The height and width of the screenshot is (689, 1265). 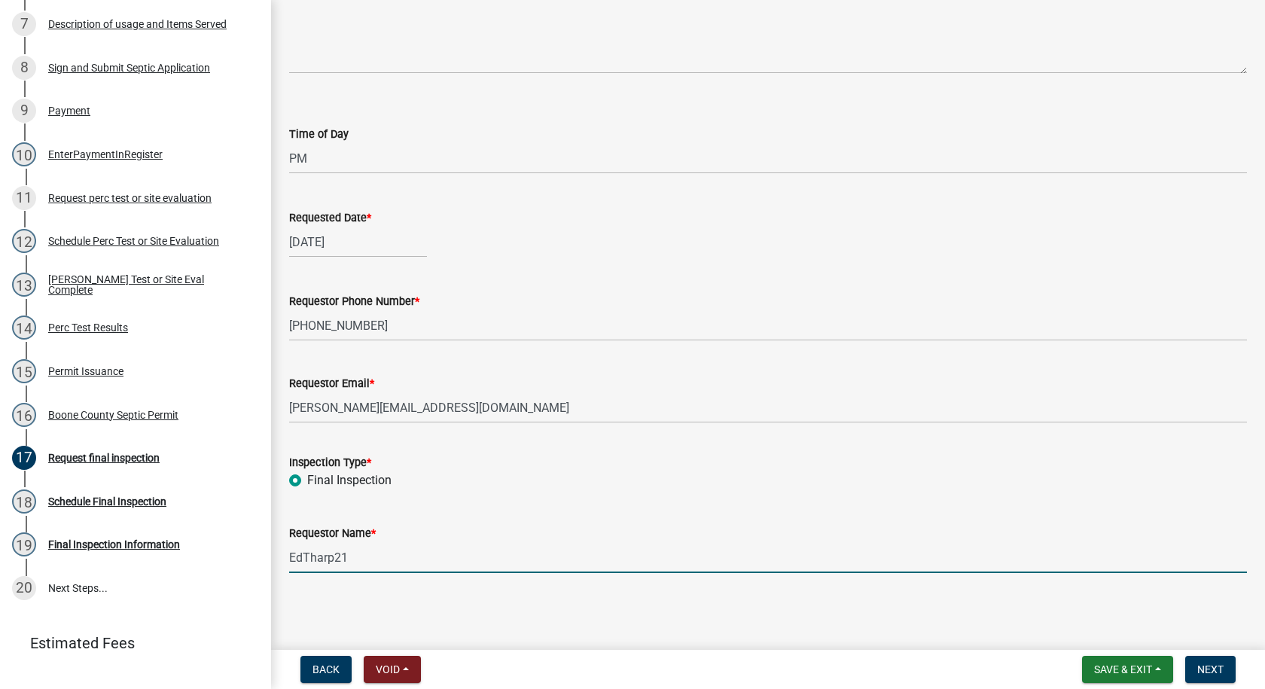 I want to click on label: Final Inspection, so click(x=350, y=481).